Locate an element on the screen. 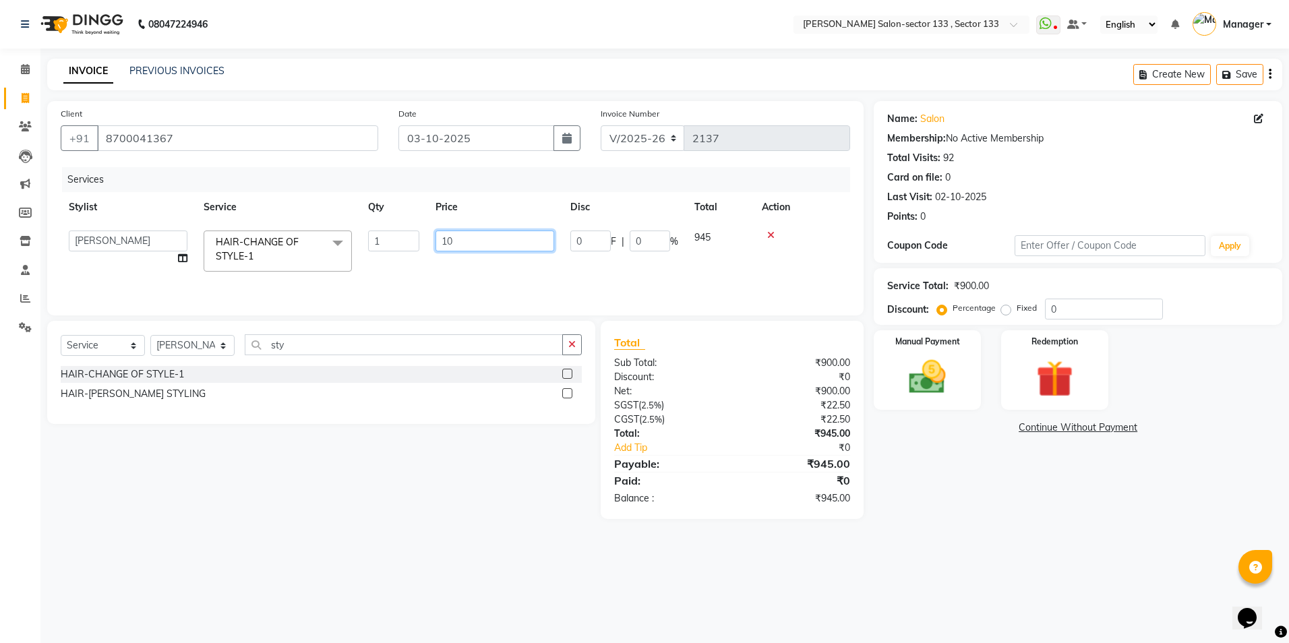  label: Date is located at coordinates (407, 114).